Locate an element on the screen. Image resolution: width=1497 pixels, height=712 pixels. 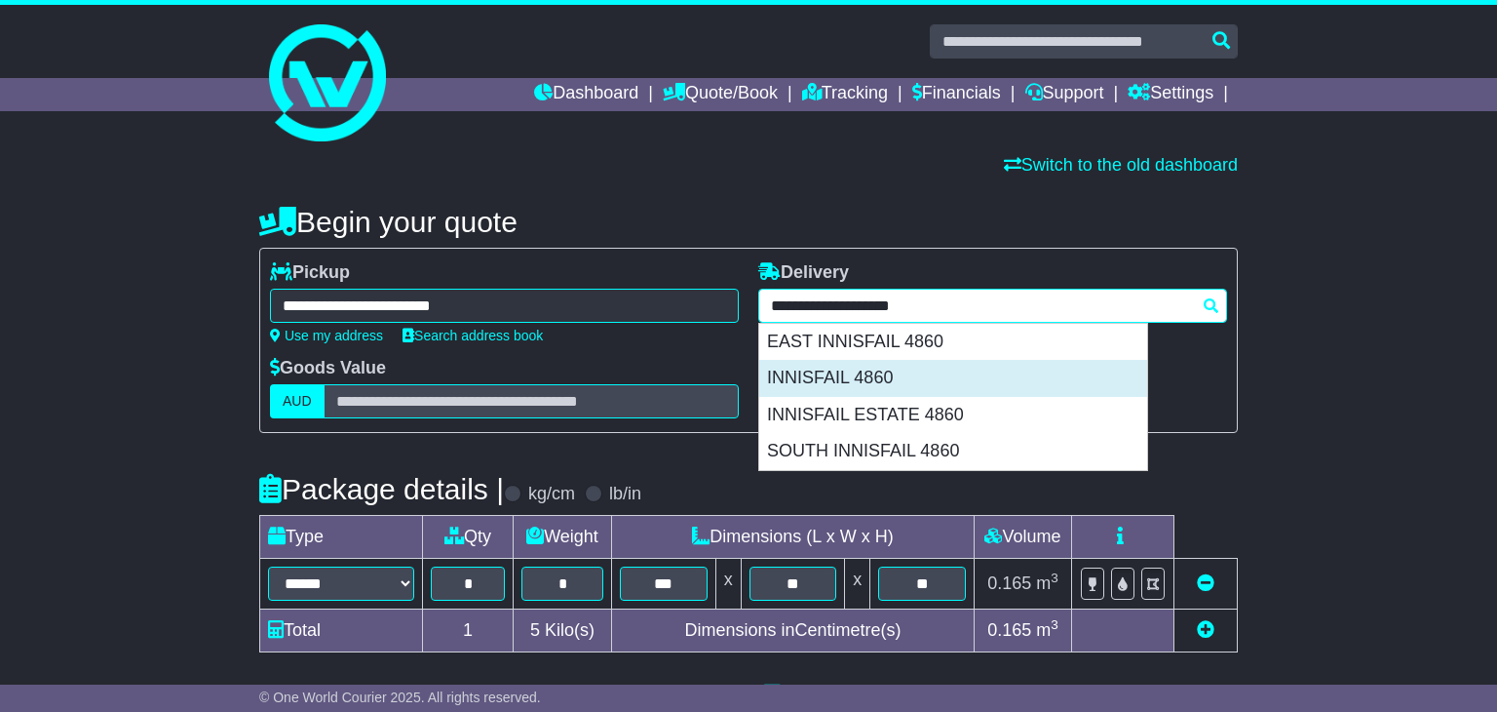
label: lb/in is located at coordinates (625, 494).